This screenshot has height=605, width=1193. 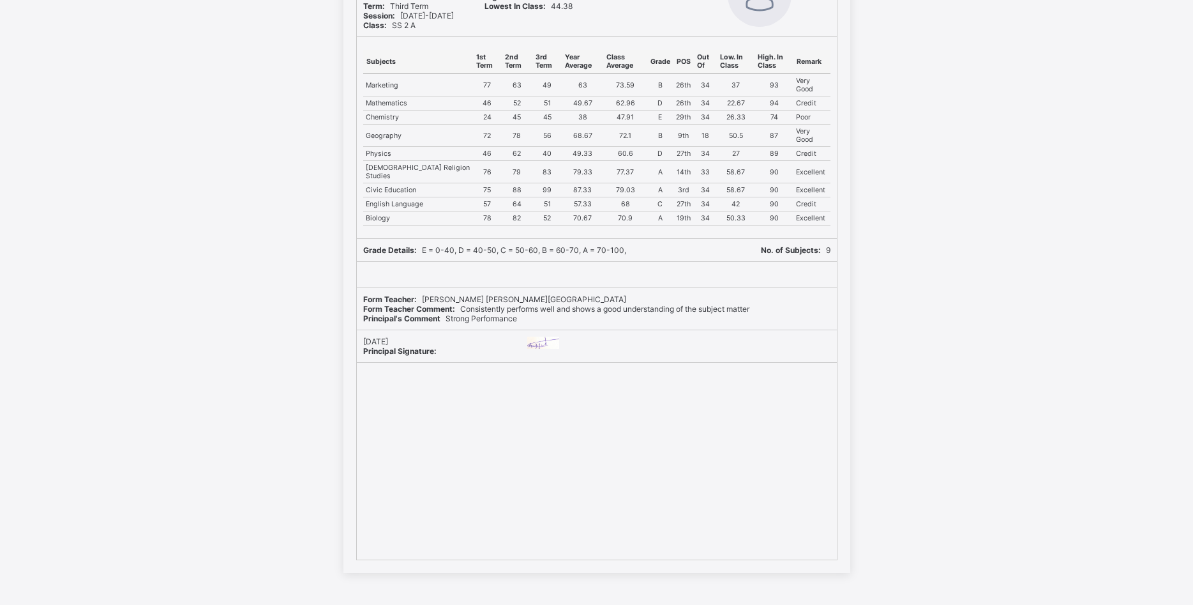 What do you see at coordinates (736, 204) in the screenshot?
I see `td: 42` at bounding box center [736, 204].